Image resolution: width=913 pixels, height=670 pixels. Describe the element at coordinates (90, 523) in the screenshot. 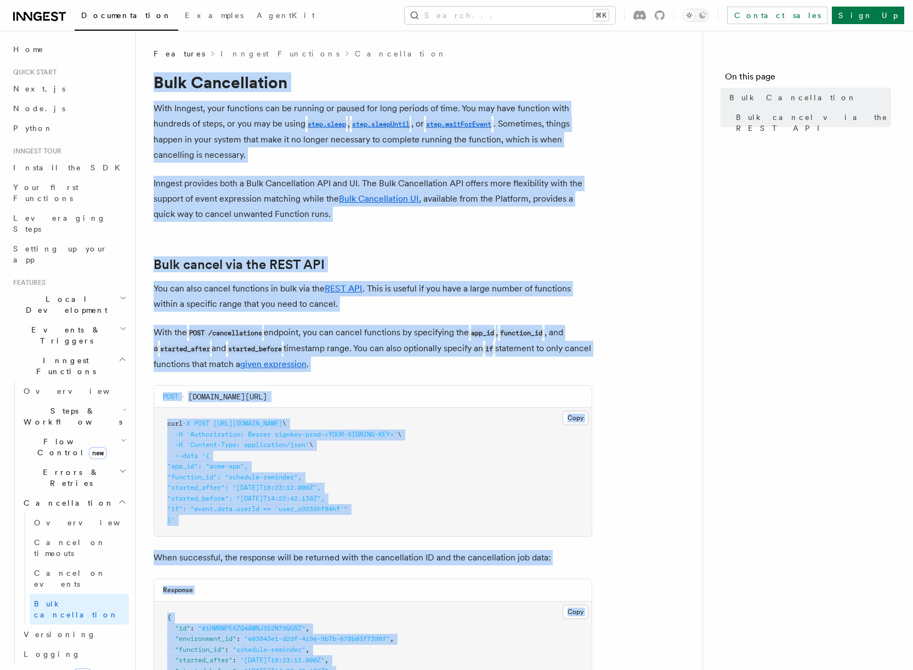

I see `span: Overview` at that location.